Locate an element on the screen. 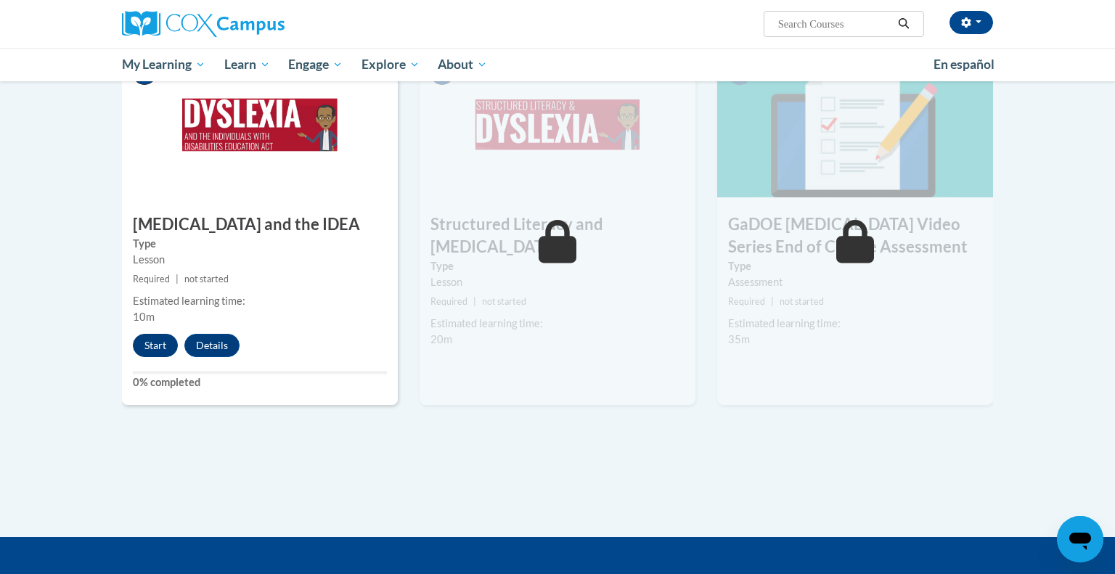  input: Search Courses is located at coordinates (835, 24).